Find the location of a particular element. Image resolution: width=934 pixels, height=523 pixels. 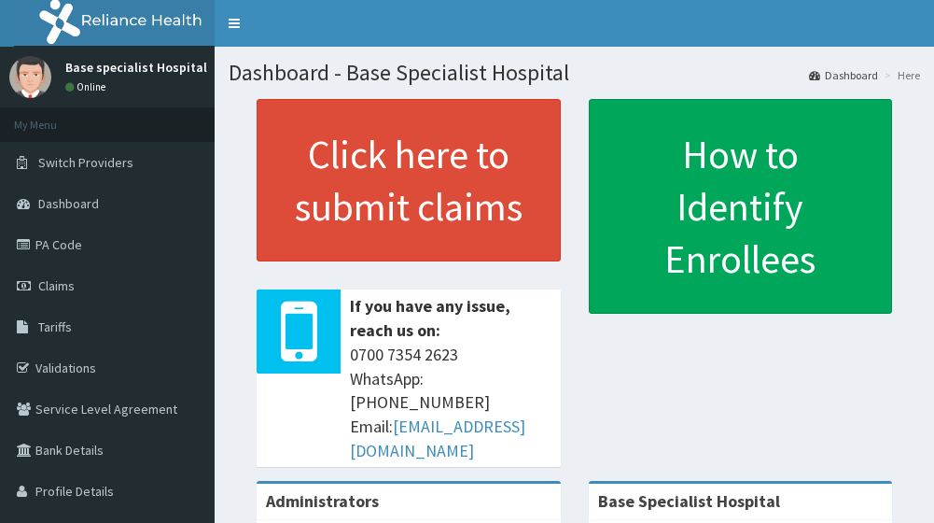

li: Here is located at coordinates (900, 75).